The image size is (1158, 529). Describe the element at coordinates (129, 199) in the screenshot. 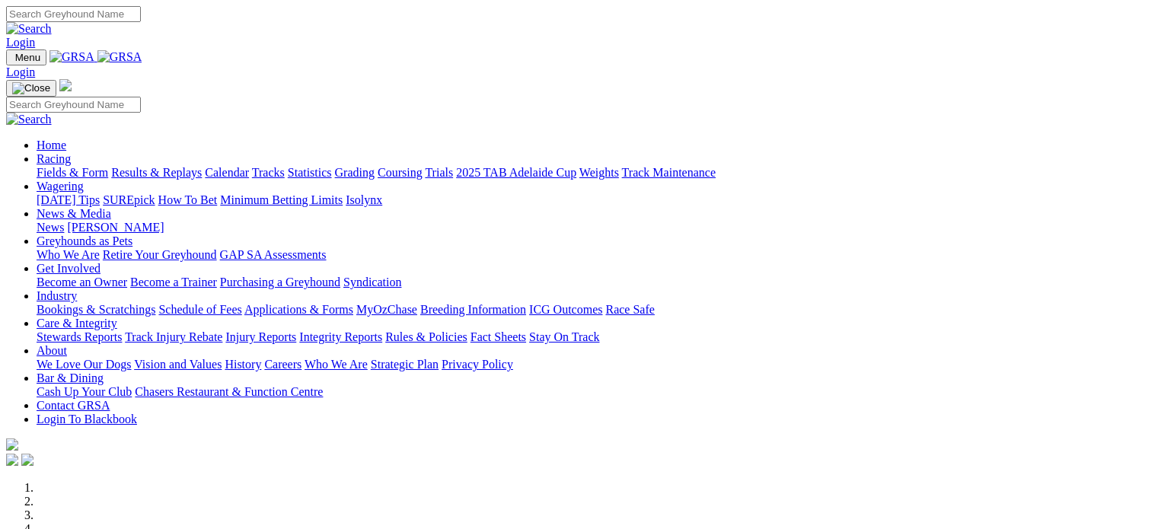

I see `a: SUREpick` at that location.